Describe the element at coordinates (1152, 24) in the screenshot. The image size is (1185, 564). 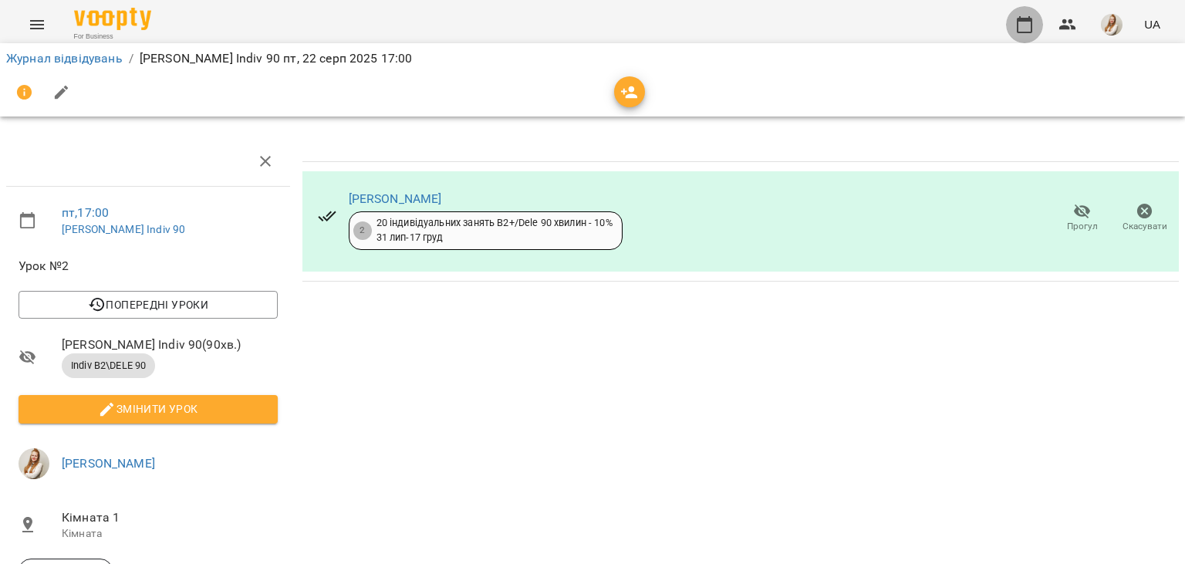
I see `button: UA` at that location.